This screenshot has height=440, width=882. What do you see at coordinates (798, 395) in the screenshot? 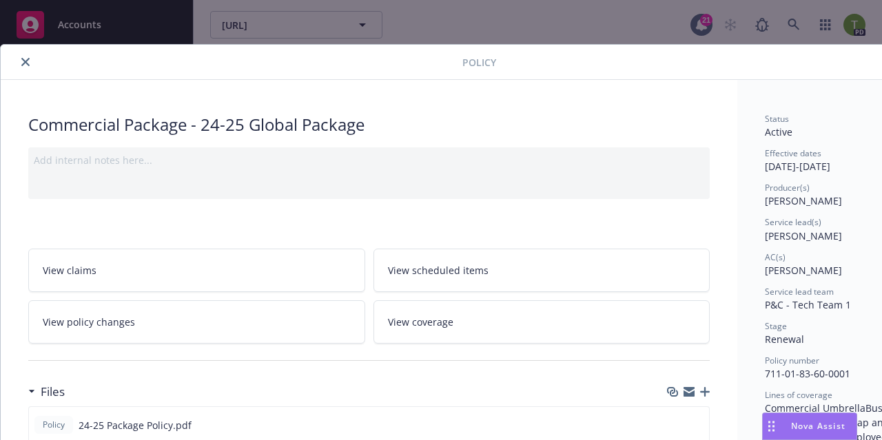
I see `span: Lines of coverage` at bounding box center [798, 395].